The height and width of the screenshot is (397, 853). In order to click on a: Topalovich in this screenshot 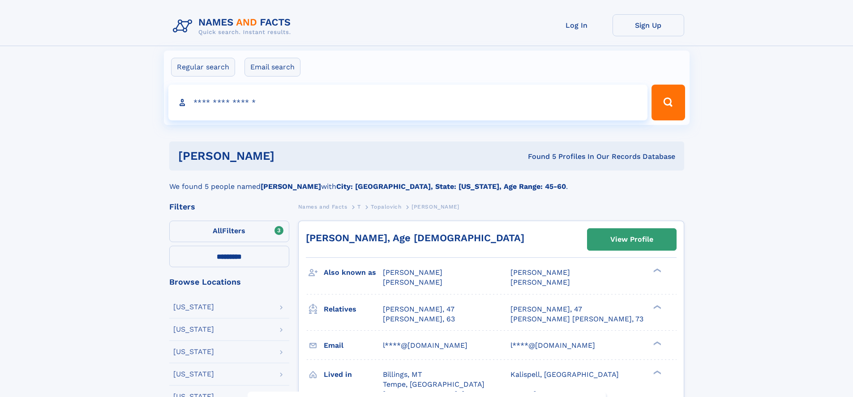, I will do `click(386, 206)`.